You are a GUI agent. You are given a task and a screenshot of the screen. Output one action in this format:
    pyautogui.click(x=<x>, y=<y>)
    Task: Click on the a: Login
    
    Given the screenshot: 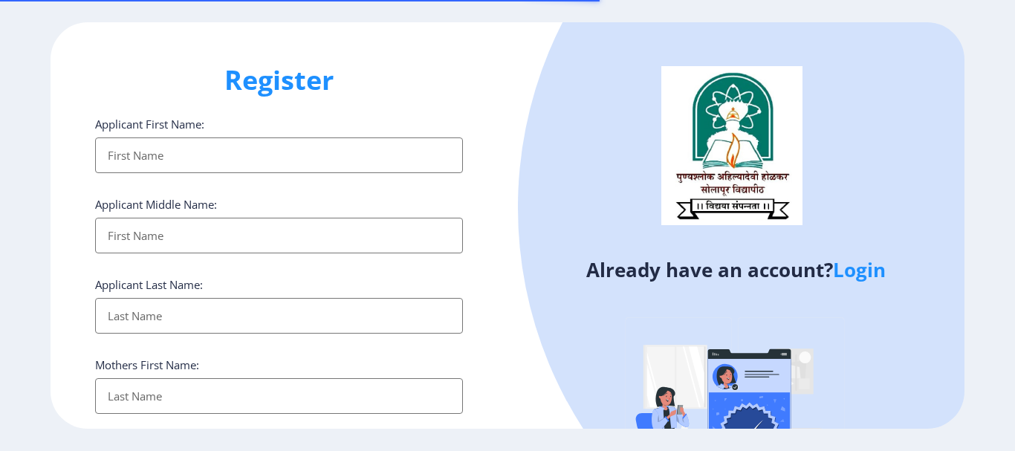 What is the action you would take?
    pyautogui.click(x=859, y=270)
    